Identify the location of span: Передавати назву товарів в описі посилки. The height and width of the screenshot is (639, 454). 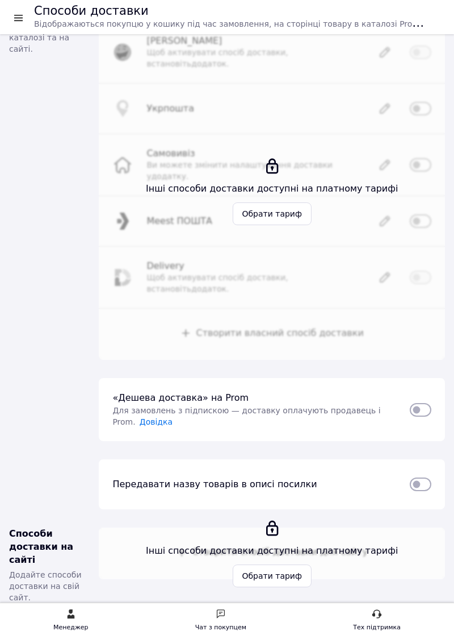
(215, 483).